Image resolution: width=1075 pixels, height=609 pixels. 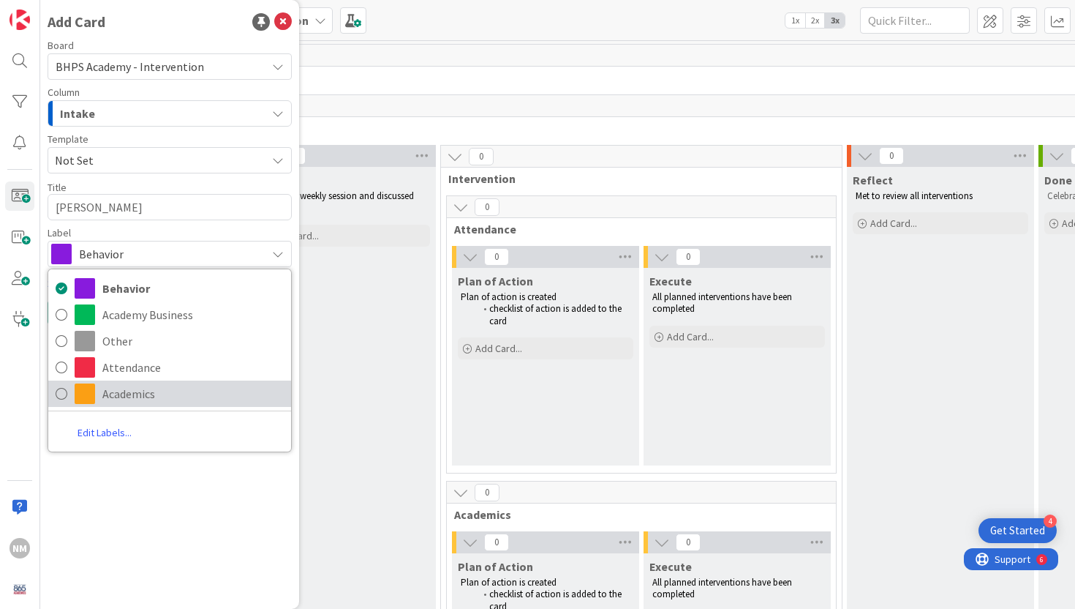 I want to click on span: Label, so click(x=59, y=233).